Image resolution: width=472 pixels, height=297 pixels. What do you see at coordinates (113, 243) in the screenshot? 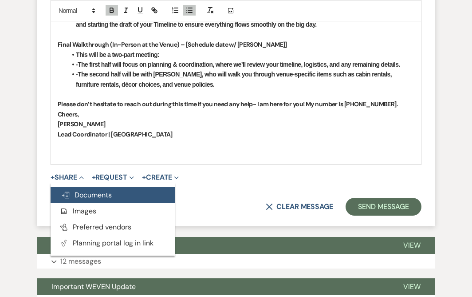
I see `button: Planning portal log in link` at bounding box center [113, 243].